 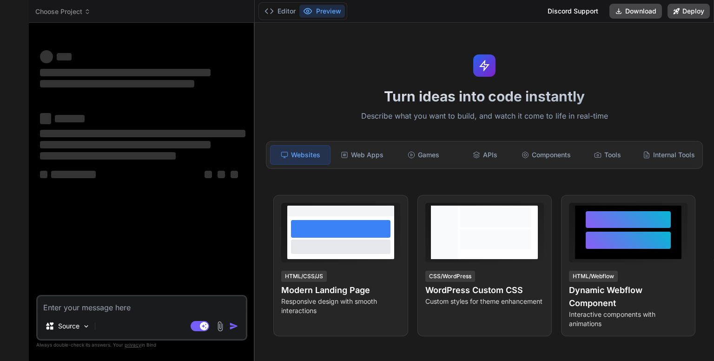 I want to click on div: Web Apps, so click(x=362, y=155).